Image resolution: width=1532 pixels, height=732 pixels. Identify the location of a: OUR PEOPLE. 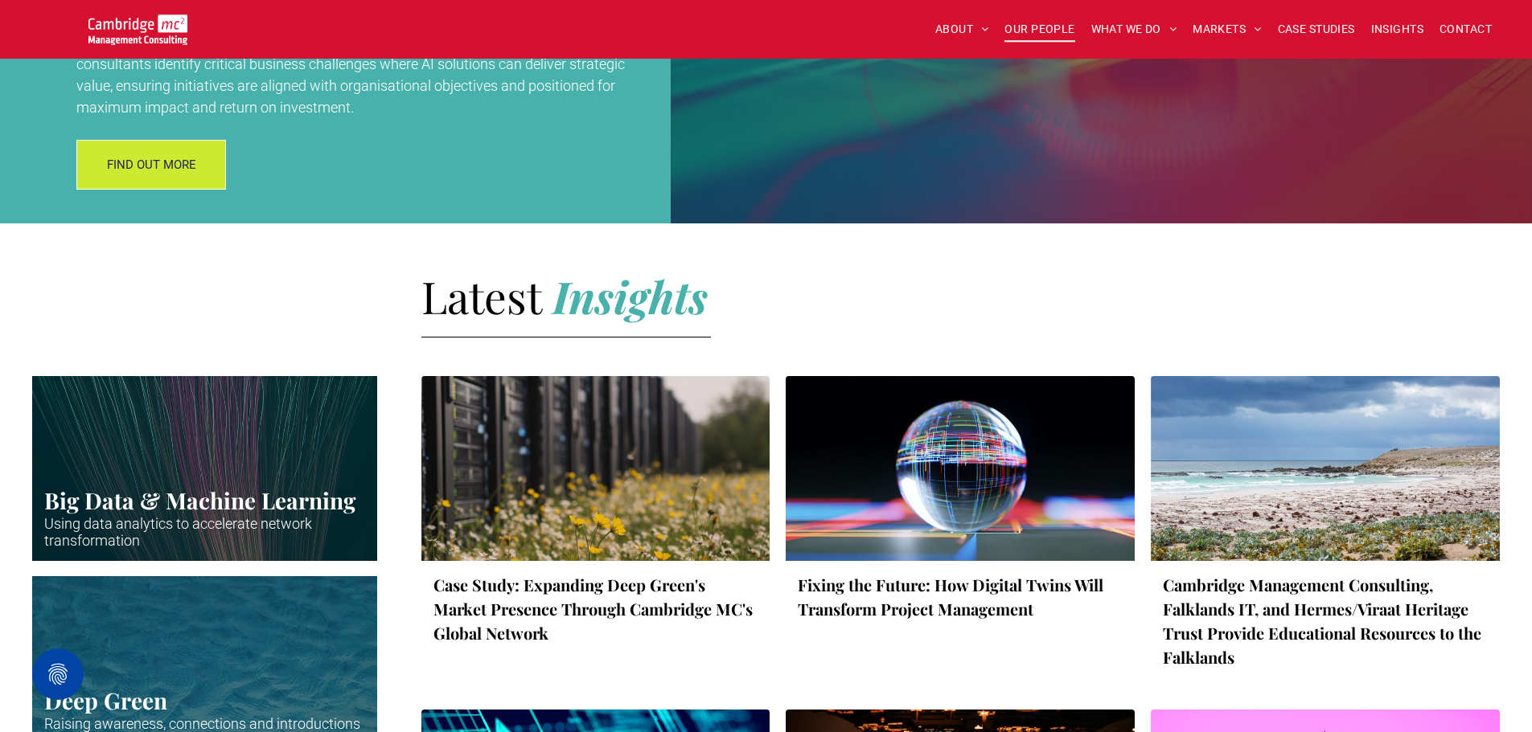
(1039, 29).